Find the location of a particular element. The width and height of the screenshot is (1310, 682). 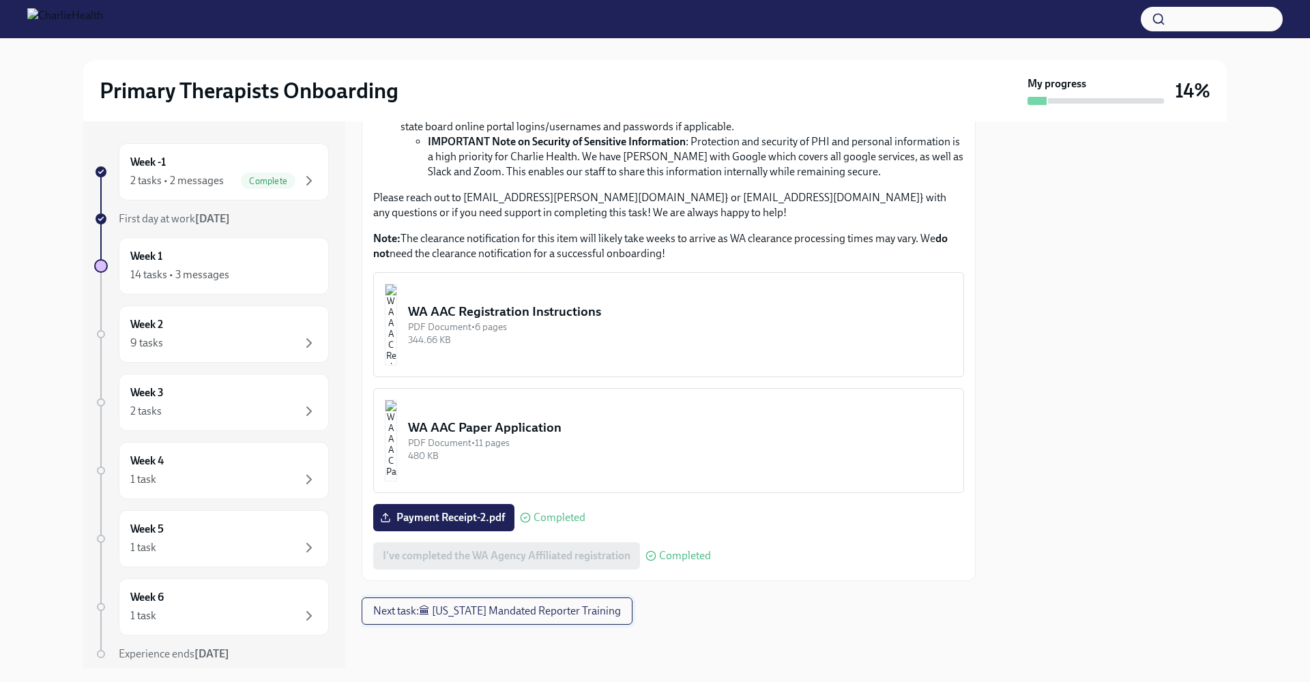

a: Week 51 task is located at coordinates (212, 539).